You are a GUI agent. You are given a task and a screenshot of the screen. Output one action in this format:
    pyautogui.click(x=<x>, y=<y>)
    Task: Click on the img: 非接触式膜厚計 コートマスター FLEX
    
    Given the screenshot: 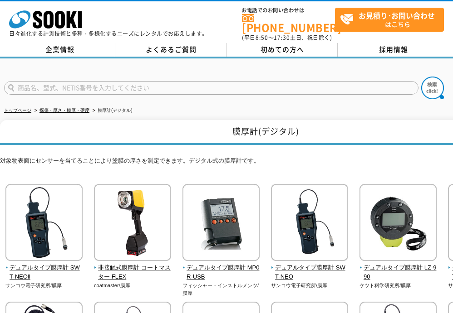 What is the action you would take?
    pyautogui.click(x=132, y=224)
    